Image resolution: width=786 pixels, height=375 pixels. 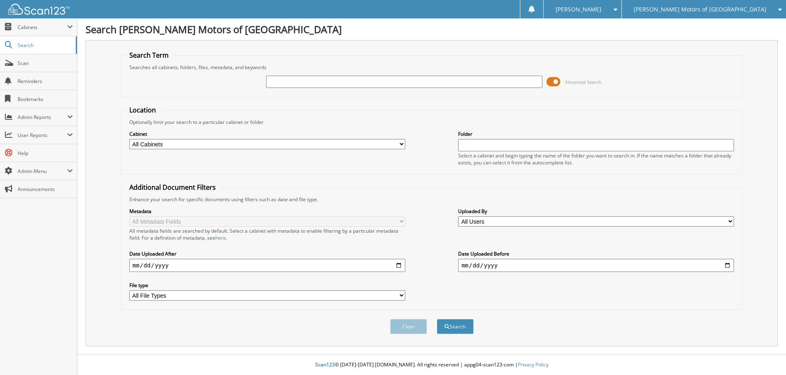 I want to click on span: Cabinets, so click(x=42, y=27).